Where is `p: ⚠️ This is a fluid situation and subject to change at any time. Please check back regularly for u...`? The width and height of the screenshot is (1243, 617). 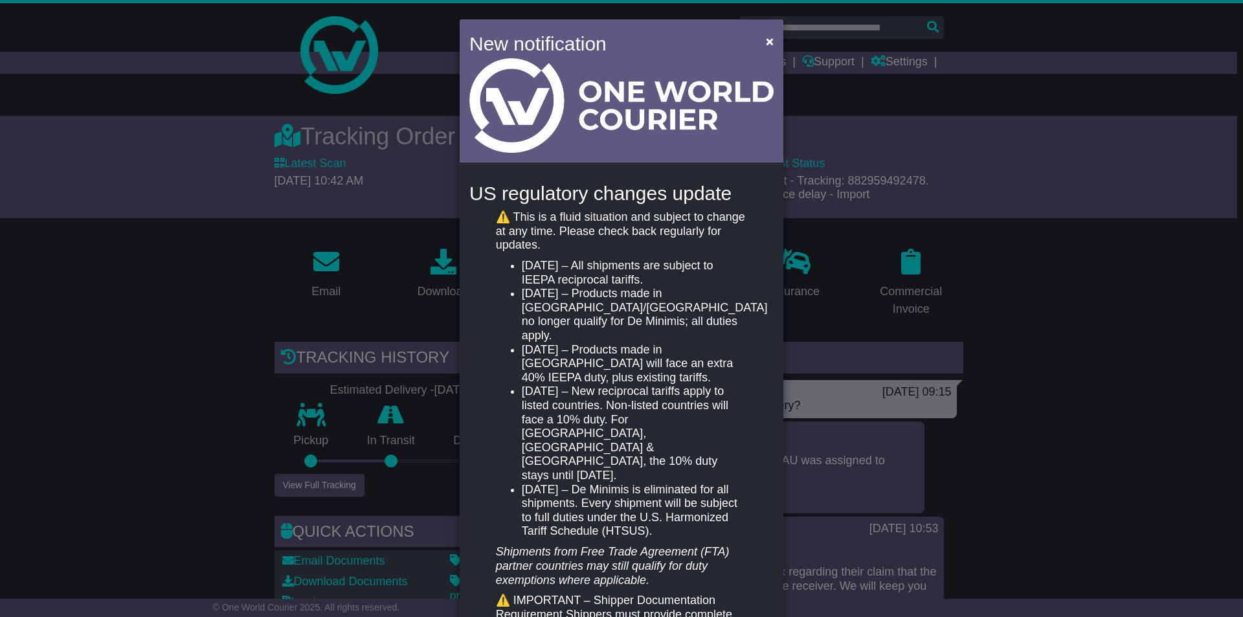 p: ⚠️ This is a fluid situation and subject to change at any time. Please check back regularly for u... is located at coordinates (622, 231).